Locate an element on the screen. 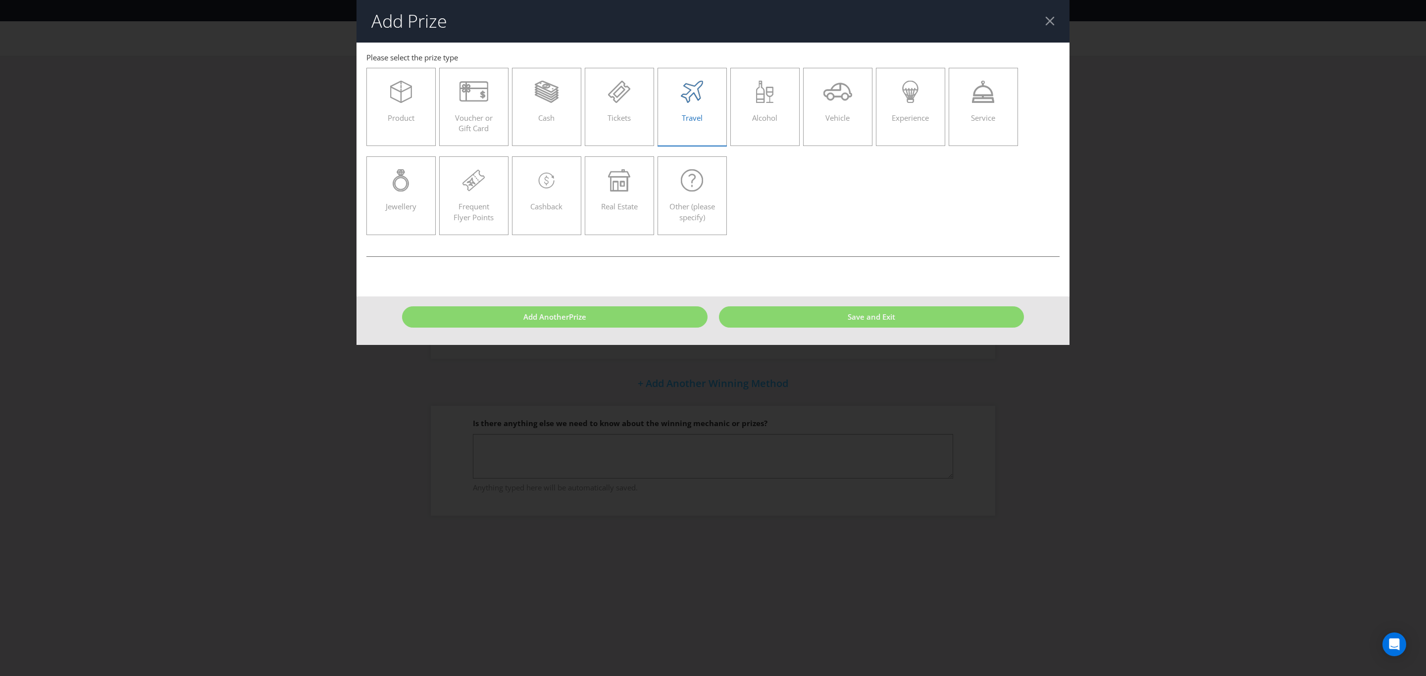 This screenshot has width=1426, height=676. span: Product is located at coordinates (401, 118).